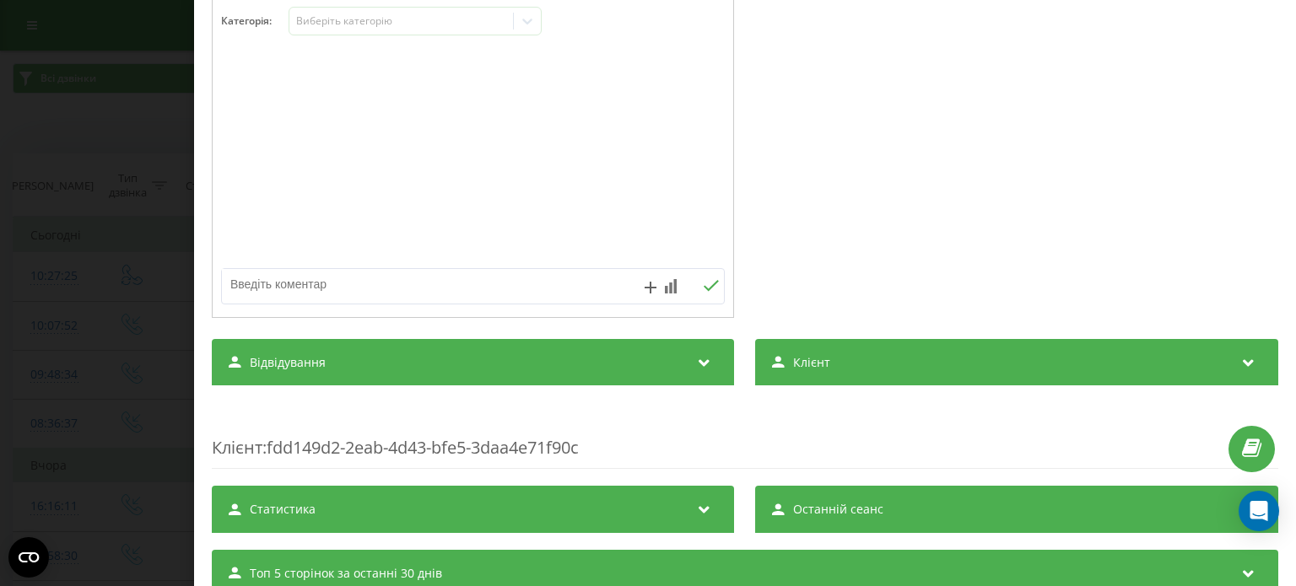  Describe the element at coordinates (346, 574) in the screenshot. I see `span: Топ 5 сторінок за останні 30 днів` at that location.